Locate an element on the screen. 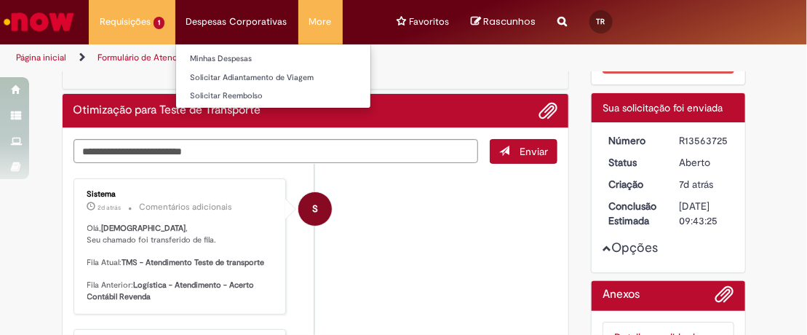 The image size is (807, 335). div: 24/09/2025 15:43:21 is located at coordinates (705, 184).